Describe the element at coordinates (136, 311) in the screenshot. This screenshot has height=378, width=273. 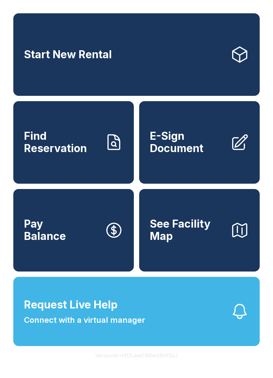
I see `button: Request Live HelpConnect with a virtual manager` at that location.